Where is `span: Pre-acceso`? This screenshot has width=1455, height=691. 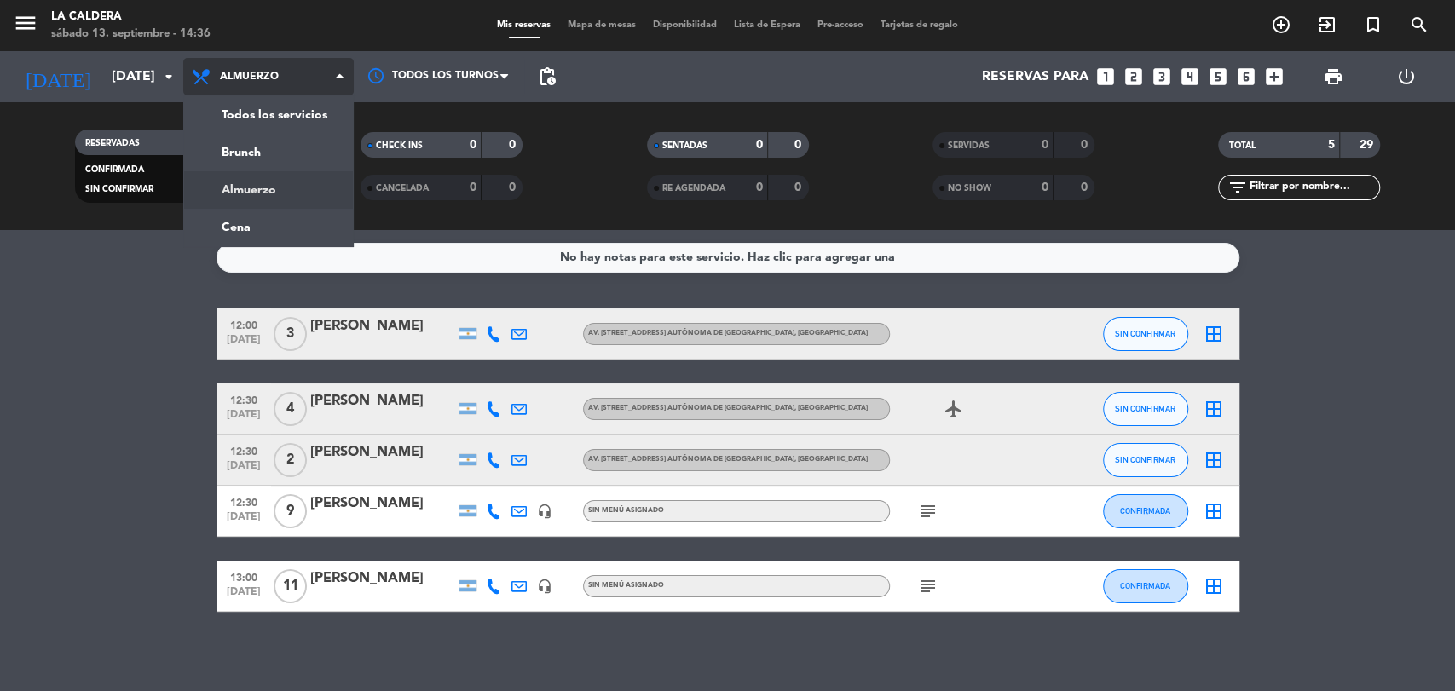
span: Pre-acceso is located at coordinates (841, 25).